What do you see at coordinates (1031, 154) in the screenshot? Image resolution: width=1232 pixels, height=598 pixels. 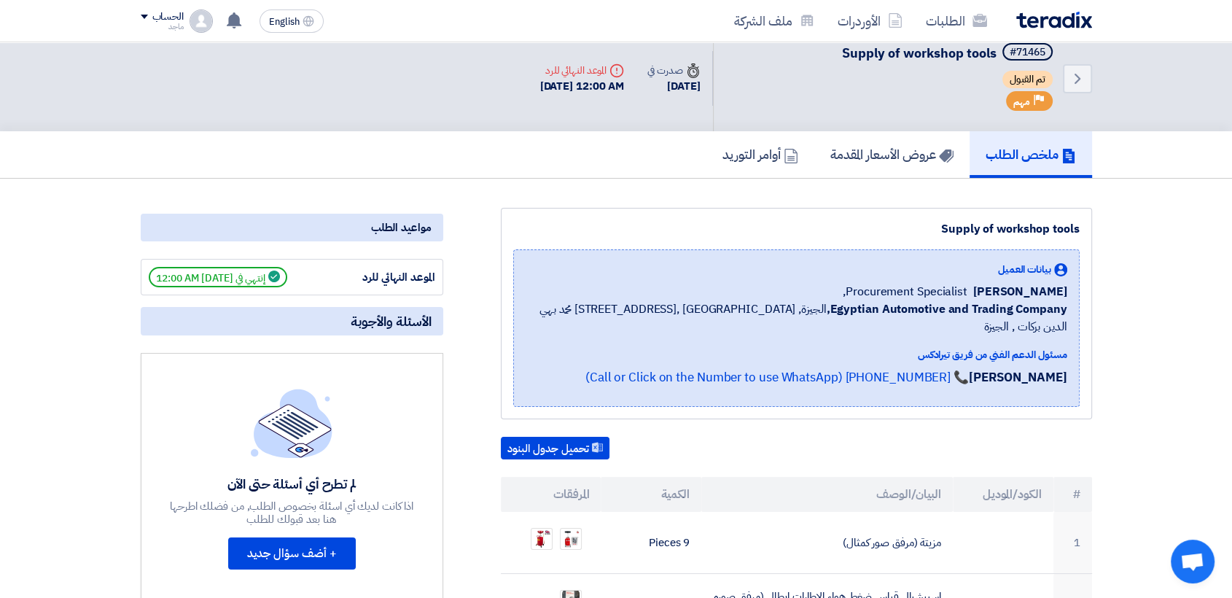 I see `h5: ملخص الطلب` at bounding box center [1031, 154].